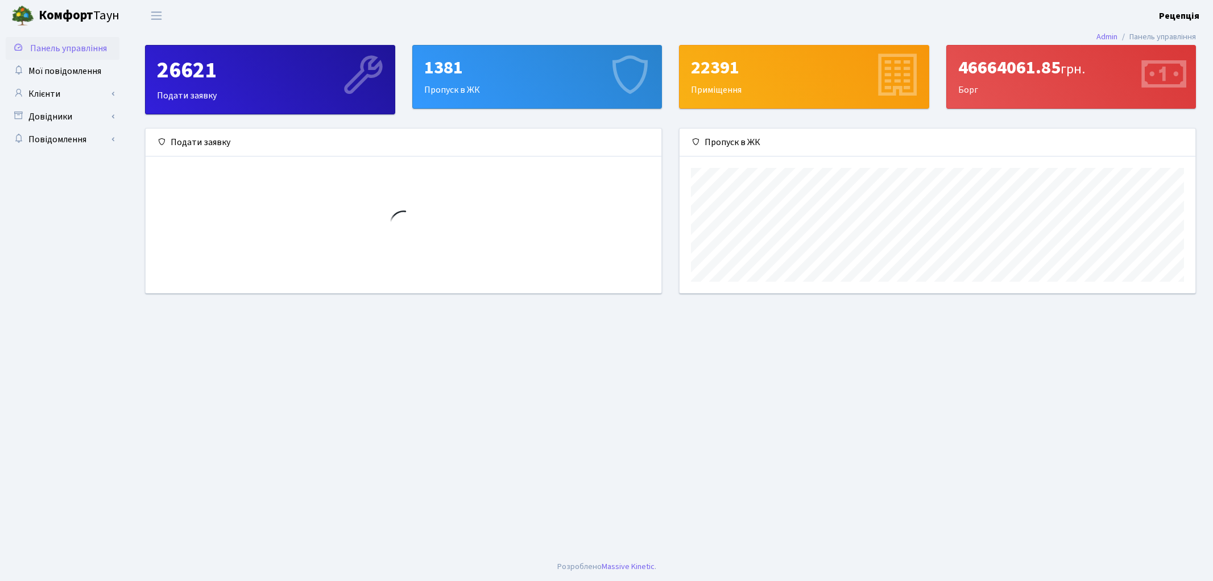  I want to click on b: Комфорт, so click(66, 15).